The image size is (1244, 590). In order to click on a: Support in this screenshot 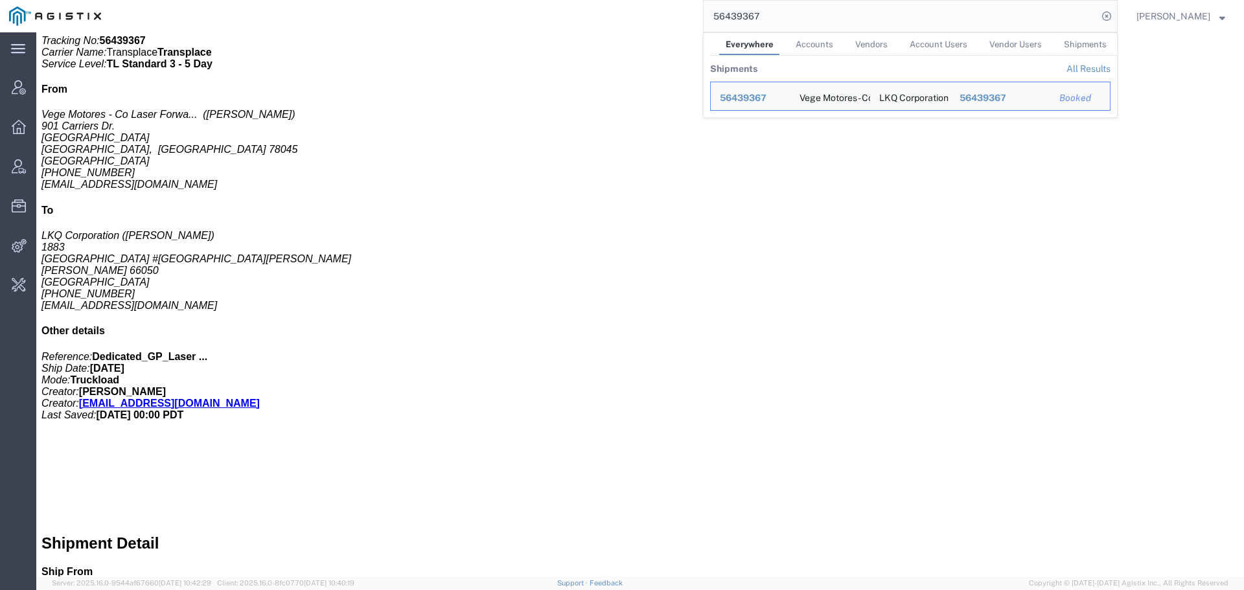, I will do `click(574, 583)`.